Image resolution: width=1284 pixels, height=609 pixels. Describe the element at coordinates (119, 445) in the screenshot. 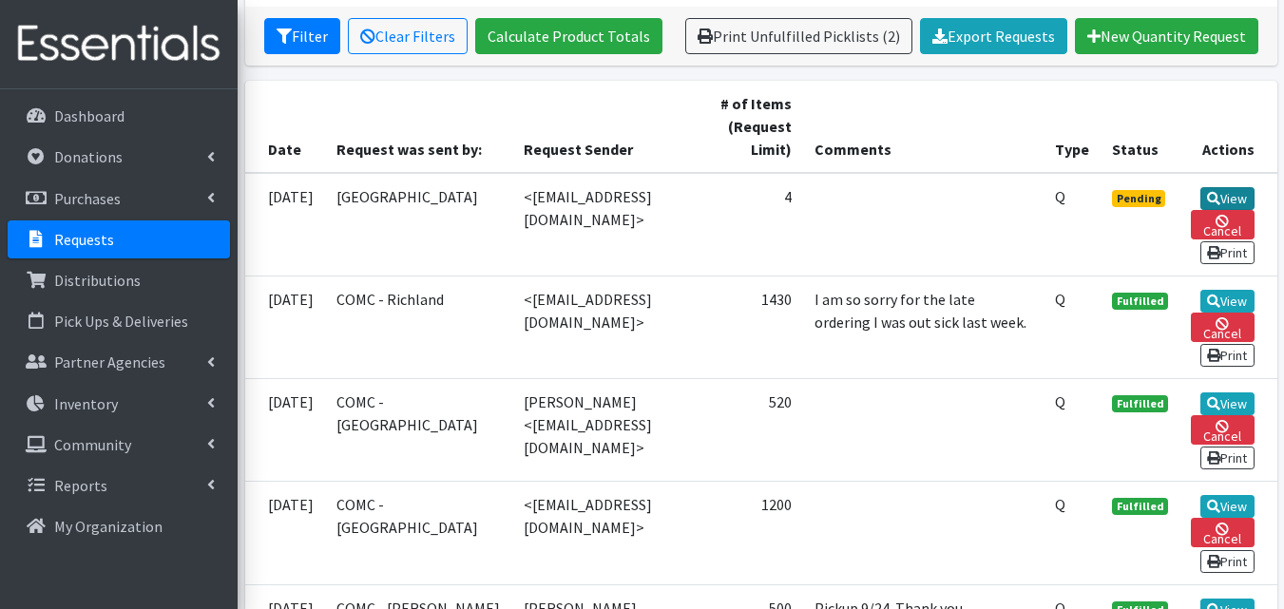

I see `a: Community` at that location.